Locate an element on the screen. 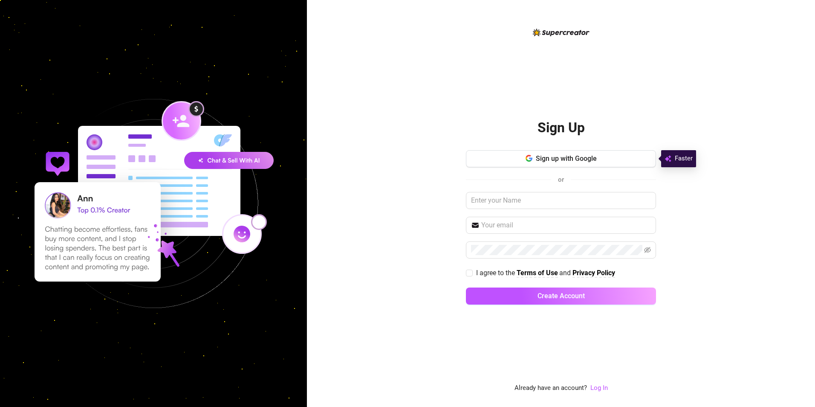  strong: Privacy Policy is located at coordinates (594, 272).